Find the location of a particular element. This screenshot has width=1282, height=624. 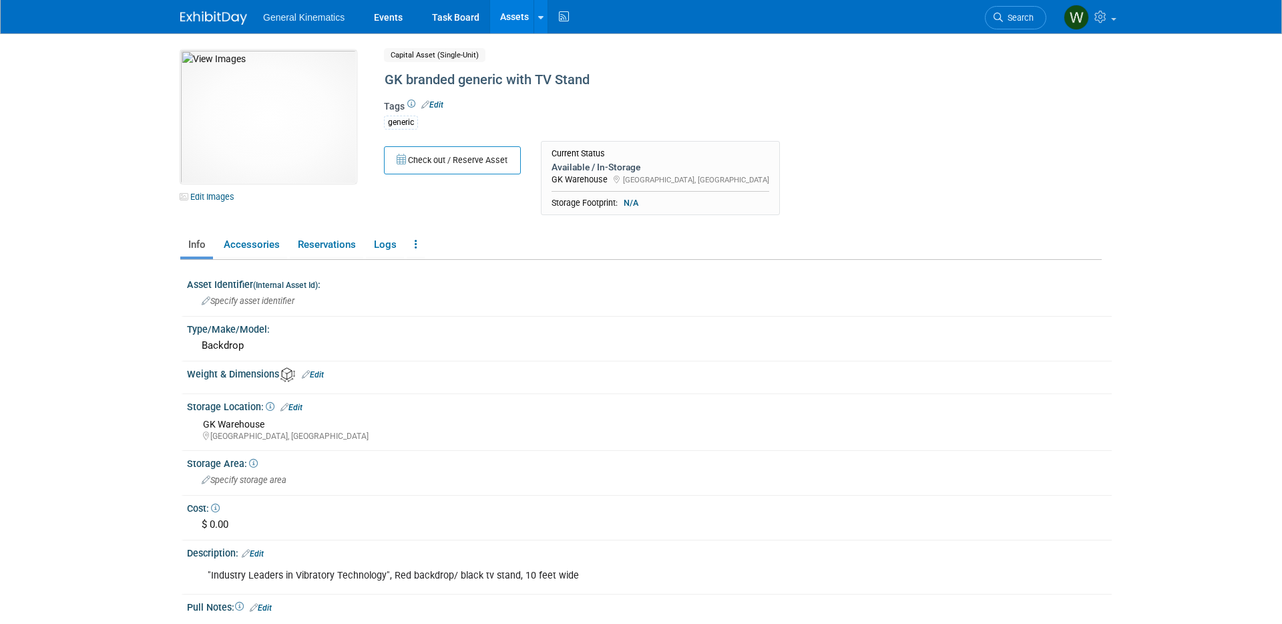

a: Info is located at coordinates (196, 244).